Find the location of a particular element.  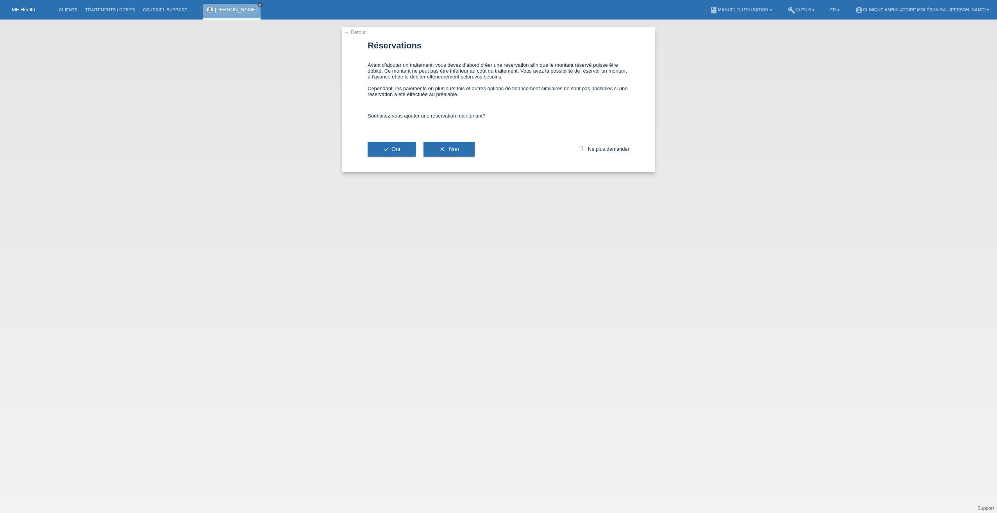

a: Courriel Support is located at coordinates (165, 10).